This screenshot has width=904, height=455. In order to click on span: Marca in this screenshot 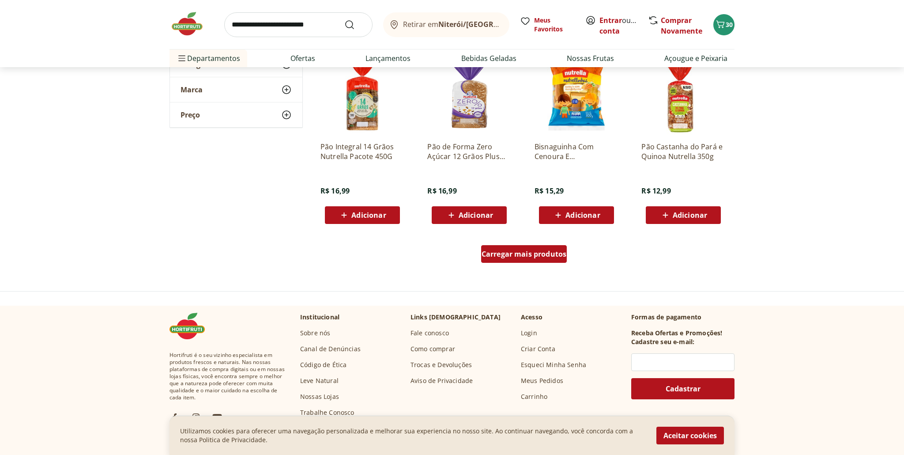, I will do `click(192, 90)`.